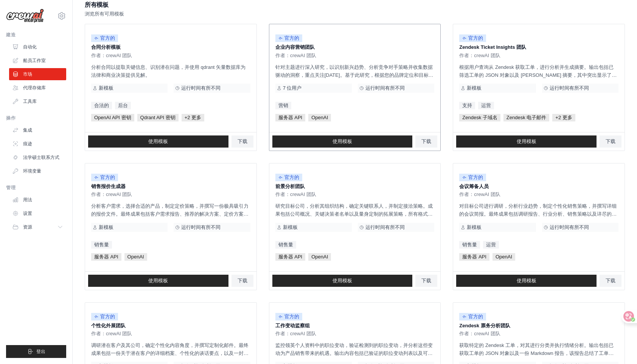 Image resolution: width=637 pixels, height=364 pixels. Describe the element at coordinates (290, 186) in the screenshot. I see `font: 前景分析团队` at that location.